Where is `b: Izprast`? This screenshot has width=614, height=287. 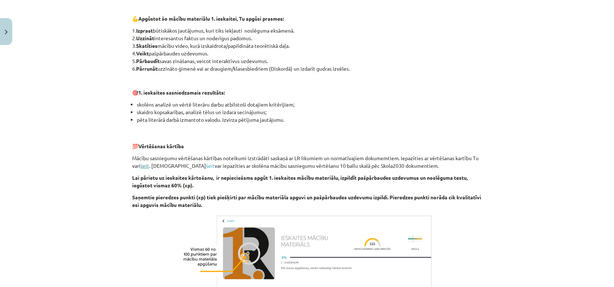
b: Izprast is located at coordinates (145, 30).